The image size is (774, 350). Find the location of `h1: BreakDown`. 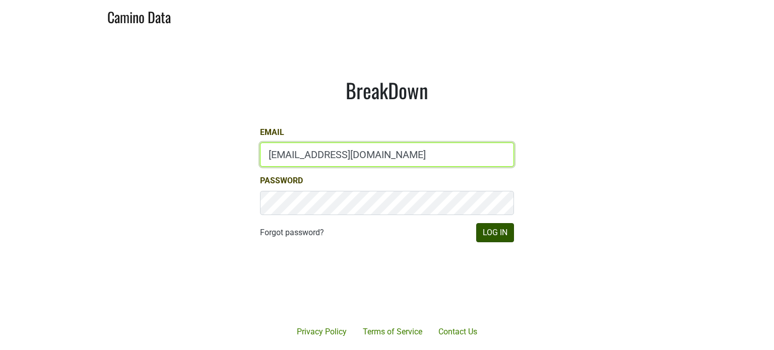

h1: BreakDown is located at coordinates (387, 90).